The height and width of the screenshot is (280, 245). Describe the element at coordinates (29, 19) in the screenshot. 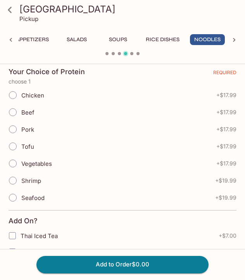

I see `p: Pickup` at that location.